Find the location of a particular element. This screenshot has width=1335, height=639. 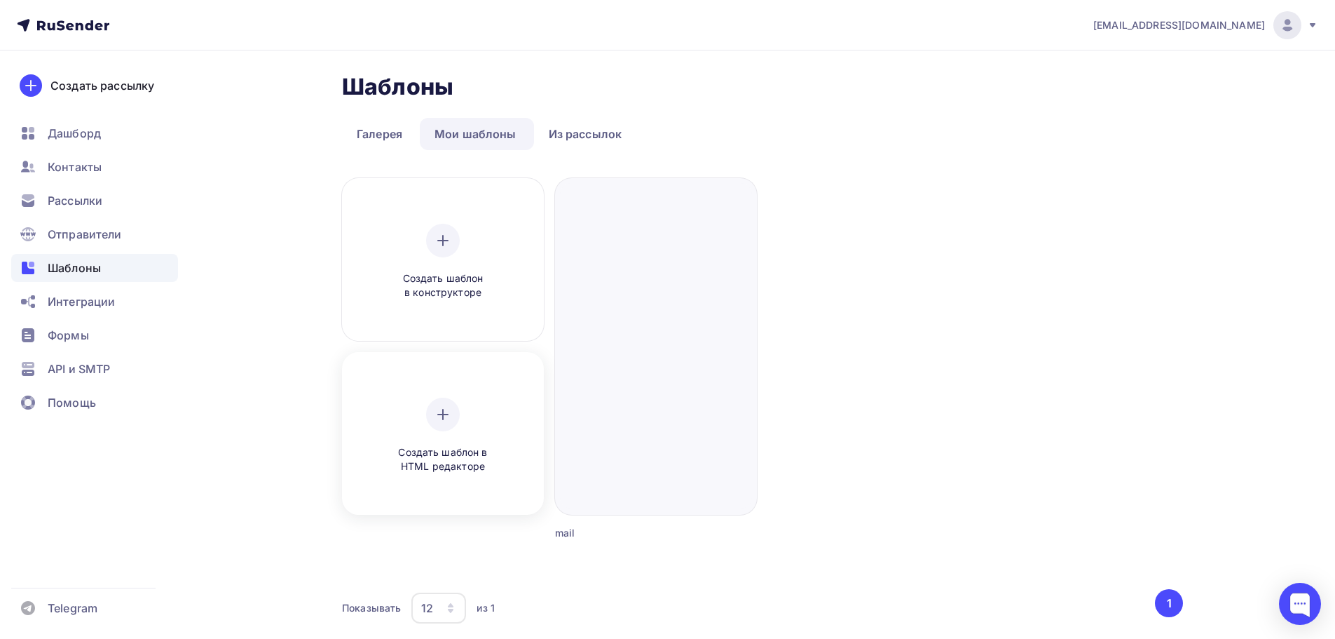

a: Галерея is located at coordinates (379, 134).